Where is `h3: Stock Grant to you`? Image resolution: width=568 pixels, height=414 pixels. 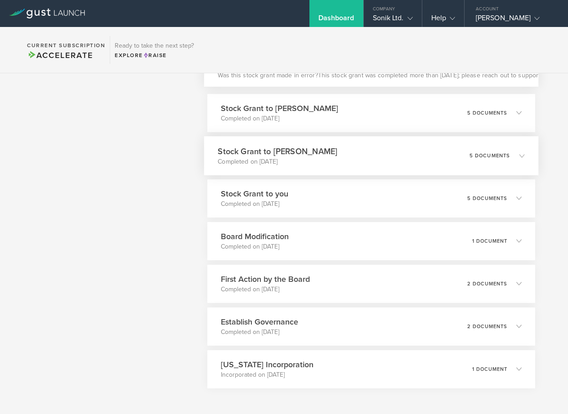
h3: Stock Grant to you is located at coordinates (255, 194).